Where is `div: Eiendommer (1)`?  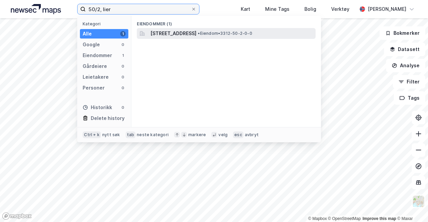 div: Eiendommer (1) is located at coordinates (226, 22).